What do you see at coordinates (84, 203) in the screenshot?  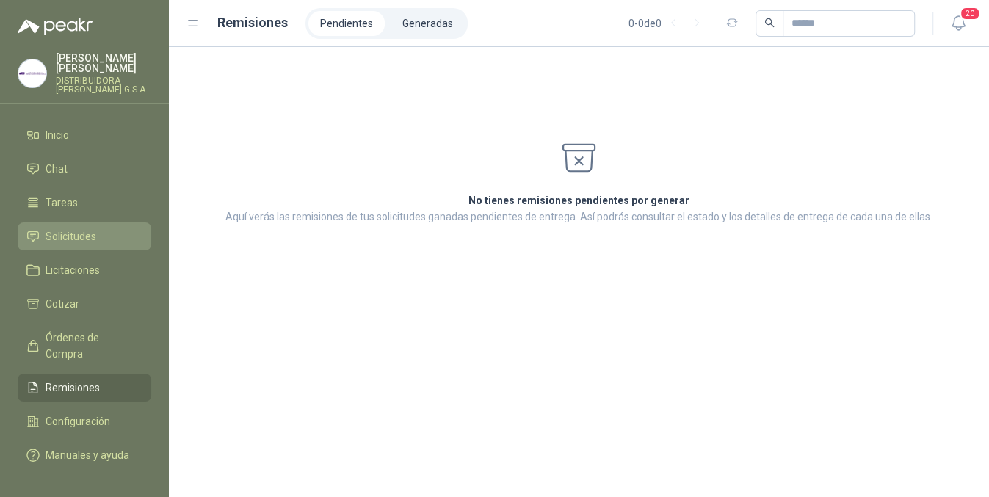 I see `a: Tareas` at bounding box center [84, 203].